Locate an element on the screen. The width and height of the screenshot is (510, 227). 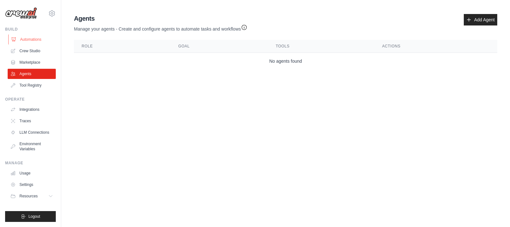
a: Automations is located at coordinates (32, 39).